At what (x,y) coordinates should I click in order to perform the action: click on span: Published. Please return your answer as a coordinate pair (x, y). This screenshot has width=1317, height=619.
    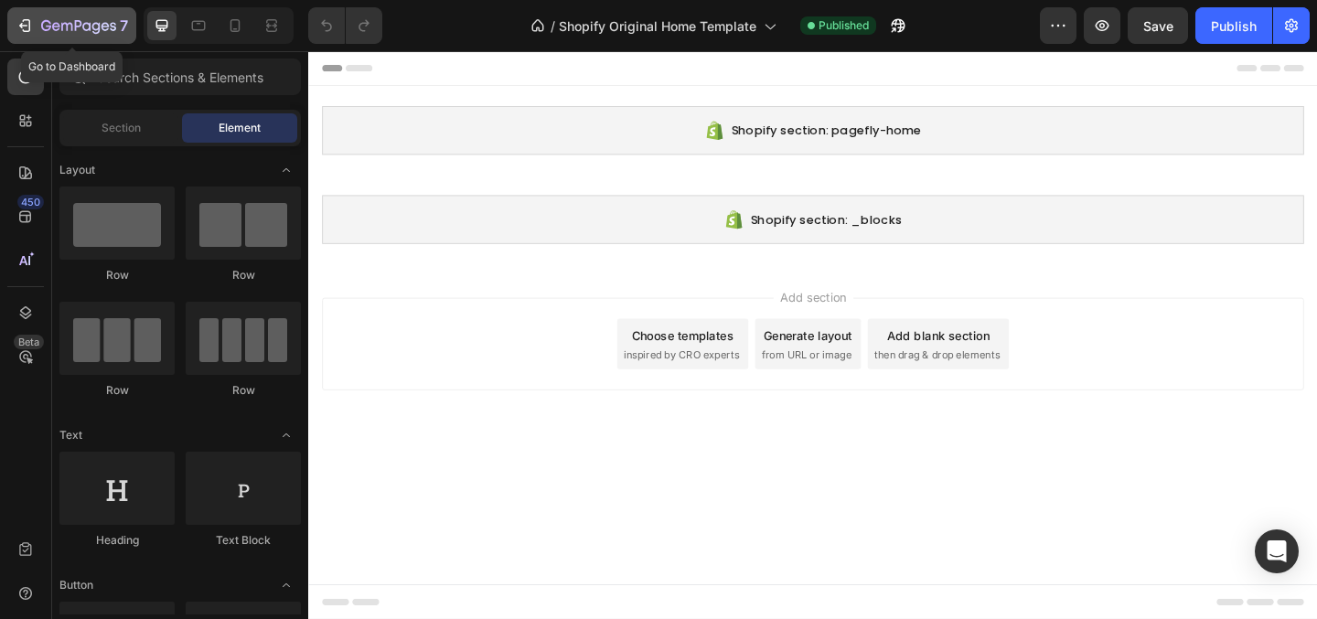
    Looking at the image, I should click on (843, 26).